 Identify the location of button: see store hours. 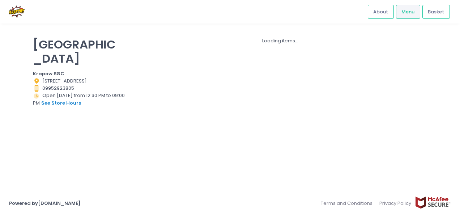
(61, 103).